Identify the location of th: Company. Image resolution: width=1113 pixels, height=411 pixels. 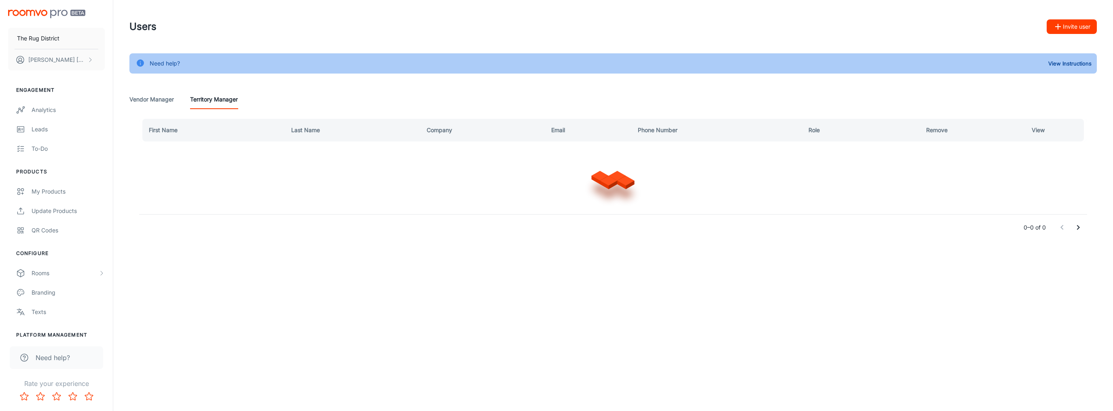
(483, 130).